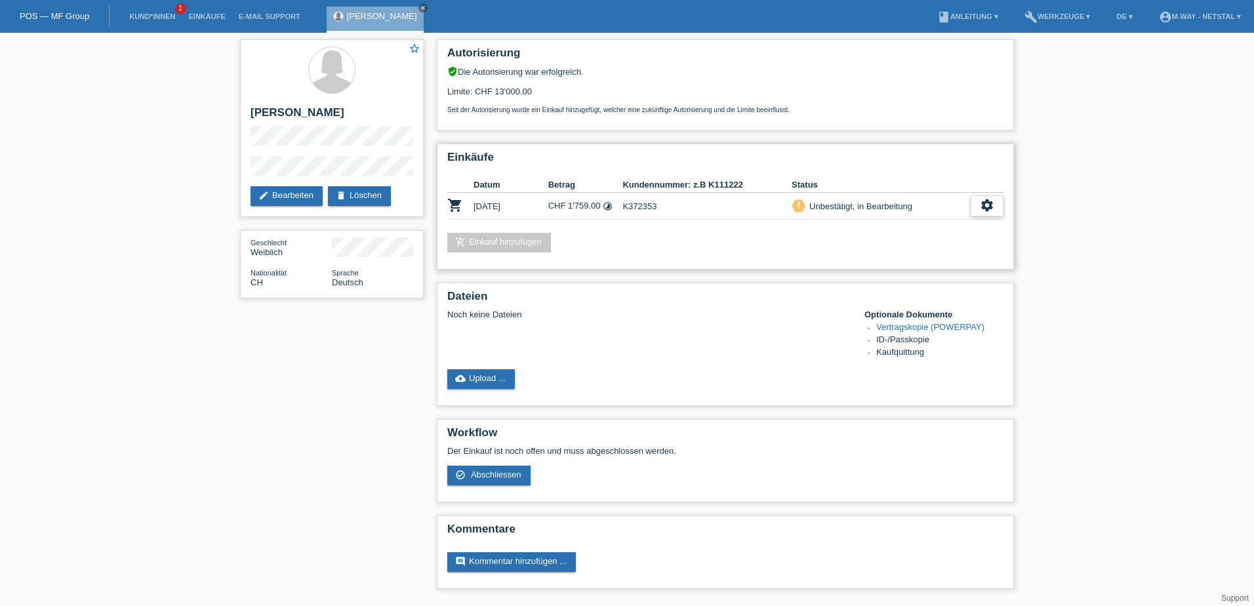 The width and height of the screenshot is (1254, 606). I want to click on th: Kundennummer: z.B K111222, so click(707, 185).